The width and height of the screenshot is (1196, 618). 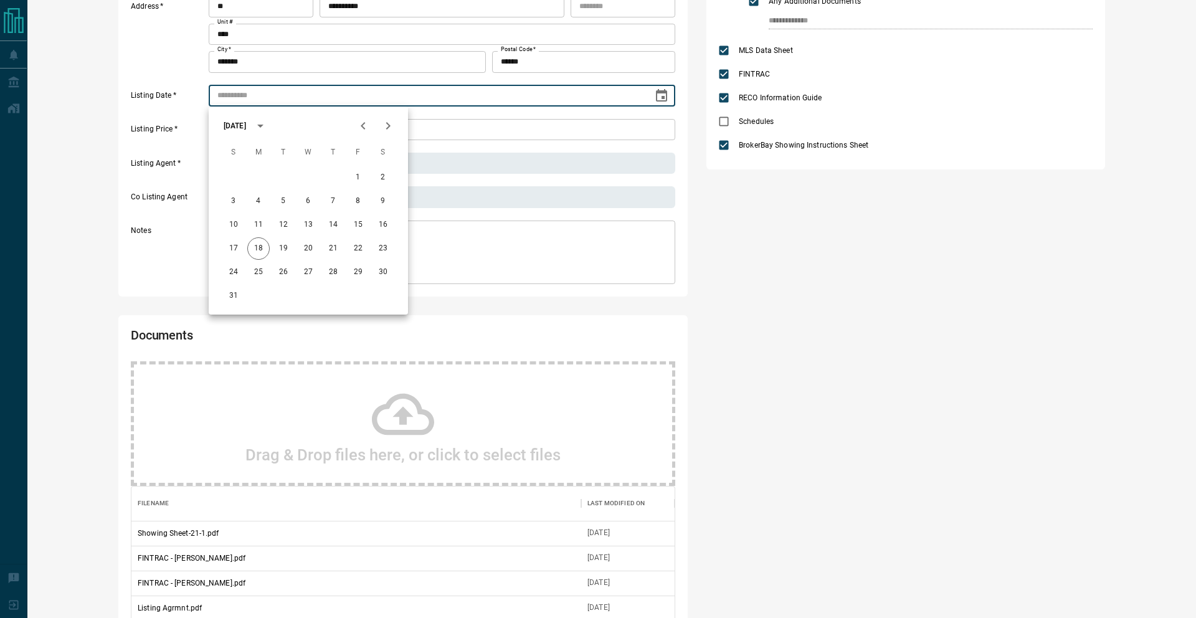 What do you see at coordinates (168, 98) in the screenshot?
I see `label: Listing Date` at bounding box center [168, 98].